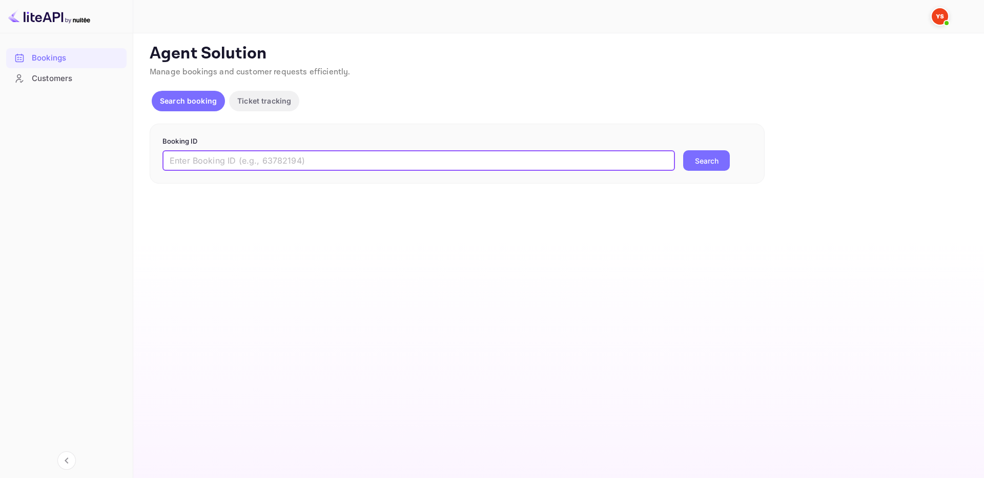 This screenshot has width=984, height=478. Describe the element at coordinates (706, 160) in the screenshot. I see `button: Search` at that location.